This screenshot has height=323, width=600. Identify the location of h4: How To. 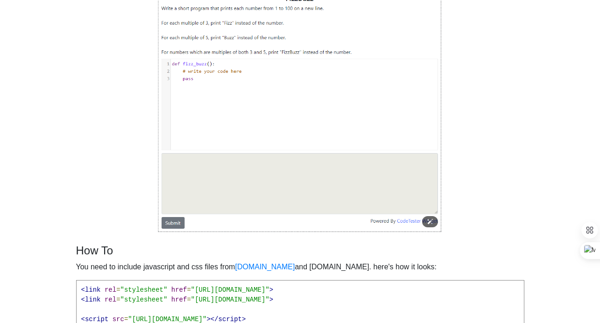
(300, 251).